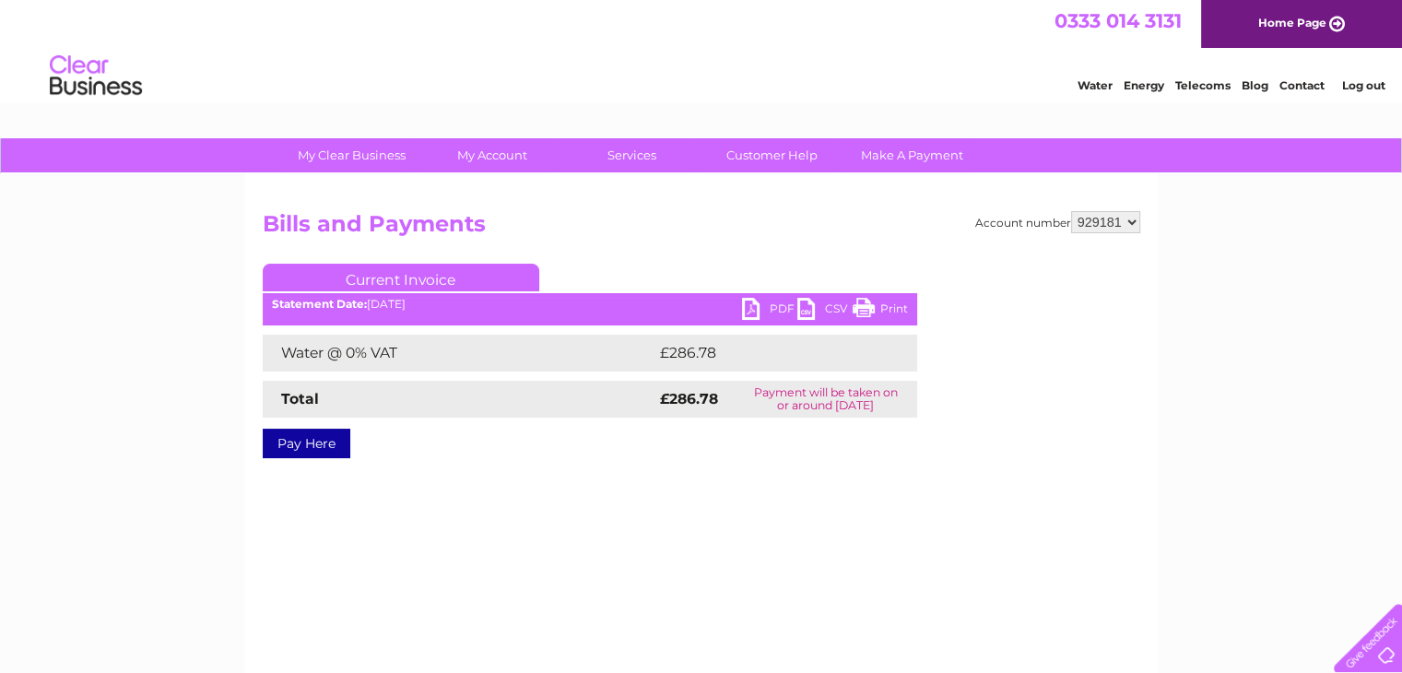  What do you see at coordinates (491, 155) in the screenshot?
I see `a: My Account` at bounding box center [491, 155].